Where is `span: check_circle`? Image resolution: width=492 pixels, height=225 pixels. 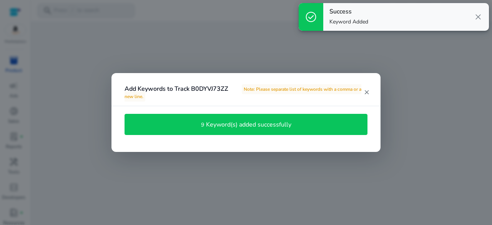
span: check_circle is located at coordinates (311, 17).